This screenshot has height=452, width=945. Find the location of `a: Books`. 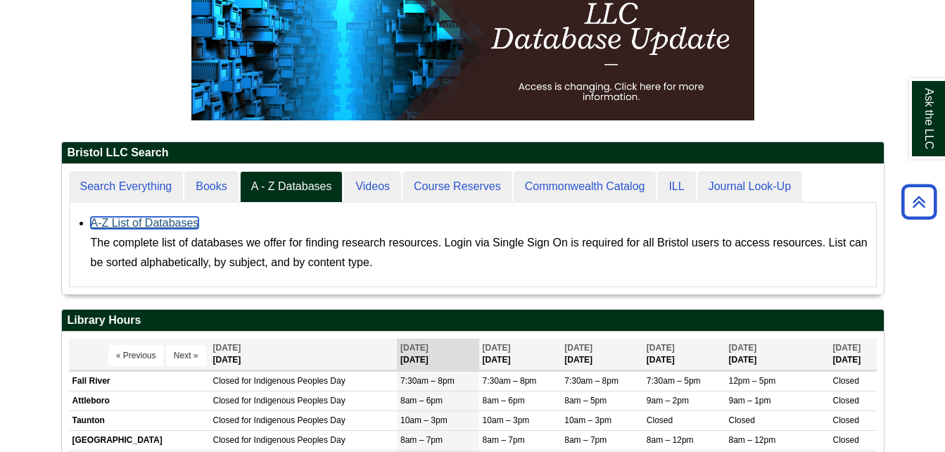

a: Books is located at coordinates (211, 187).